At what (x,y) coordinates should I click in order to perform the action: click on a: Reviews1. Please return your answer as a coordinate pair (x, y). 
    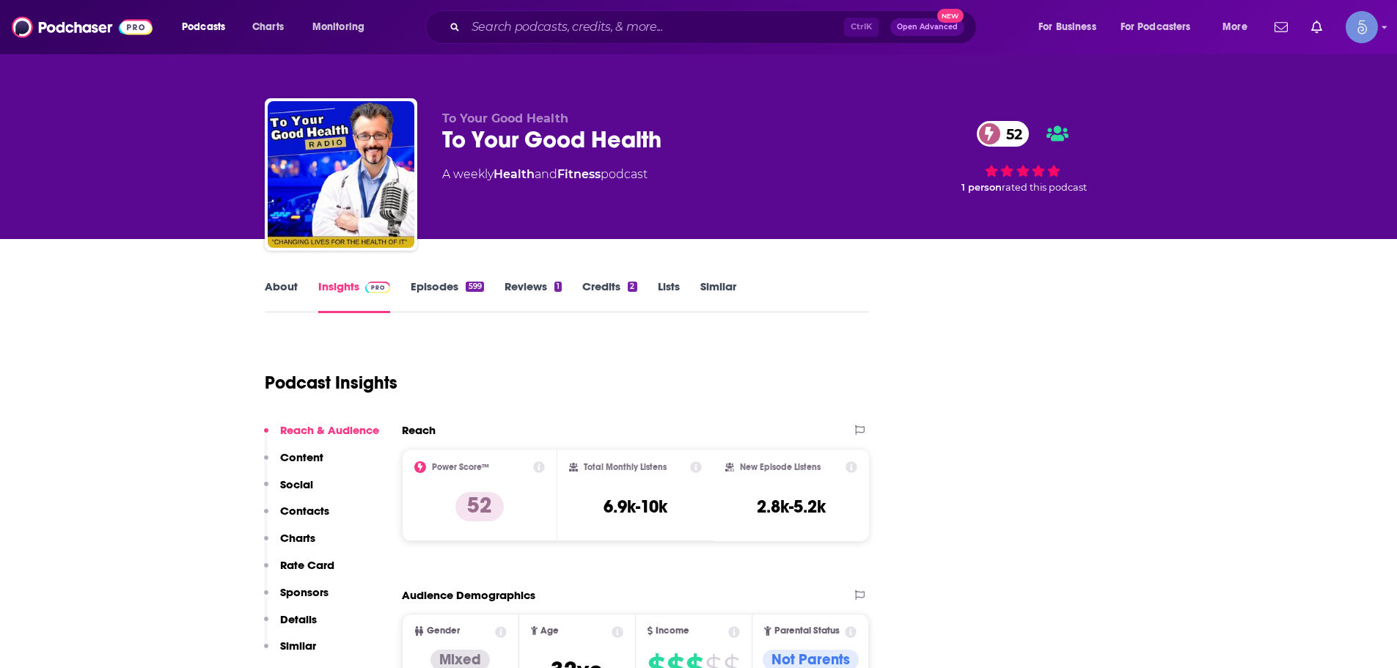
    Looking at the image, I should click on (533, 296).